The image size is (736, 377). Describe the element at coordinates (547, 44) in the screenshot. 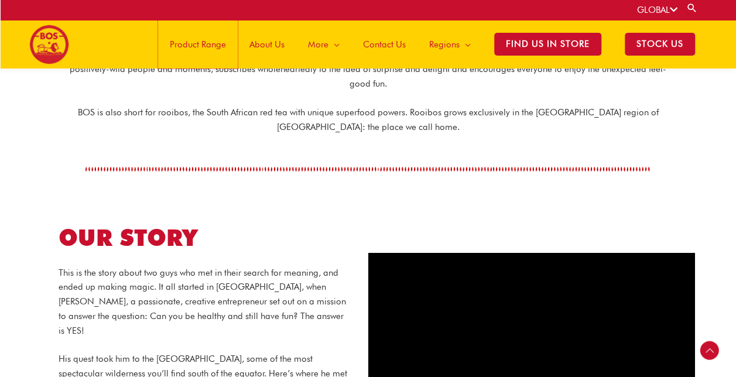

I see `span: Find Us in Store` at that location.